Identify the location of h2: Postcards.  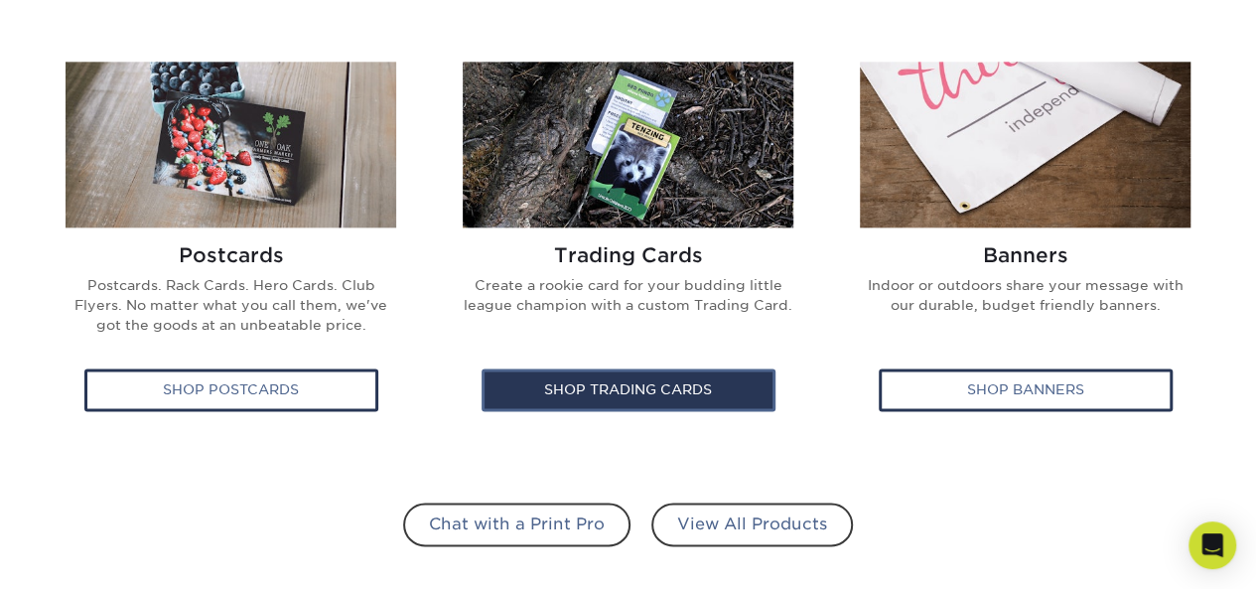
(231, 255).